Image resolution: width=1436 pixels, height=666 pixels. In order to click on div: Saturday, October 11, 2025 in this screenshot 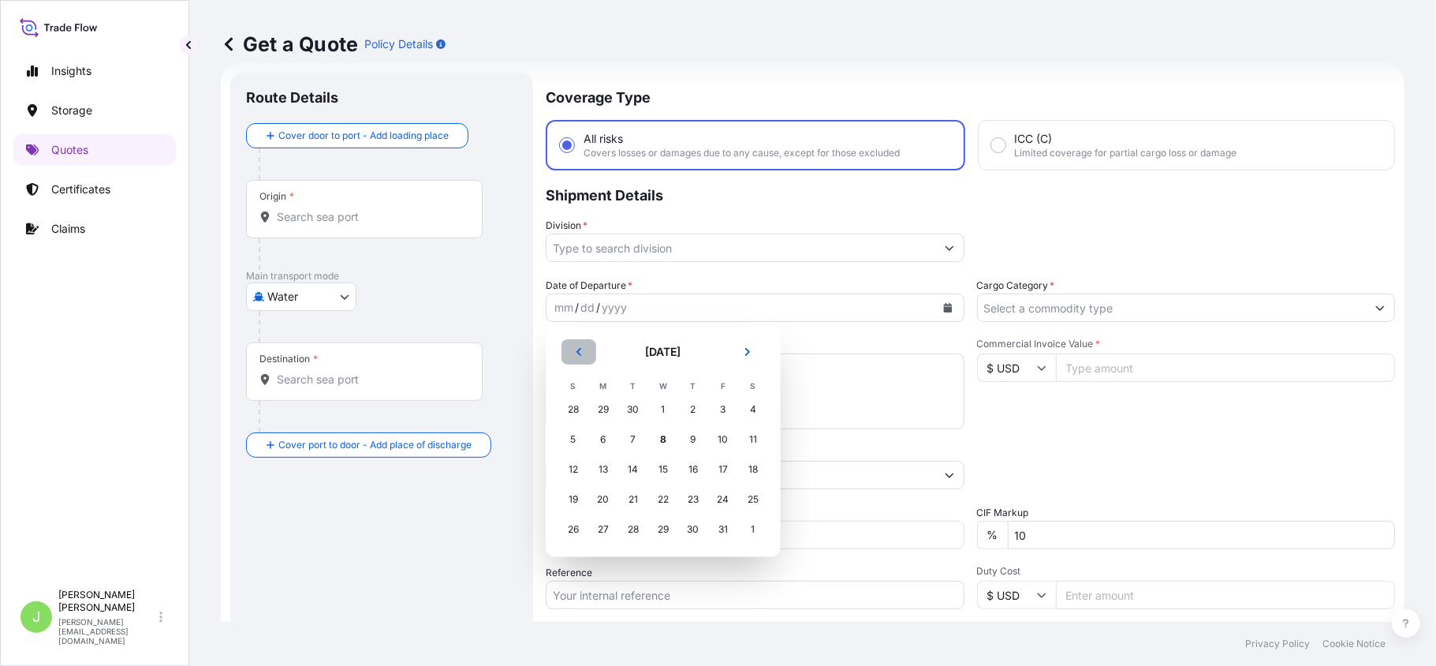, I will do `click(753, 439)`.